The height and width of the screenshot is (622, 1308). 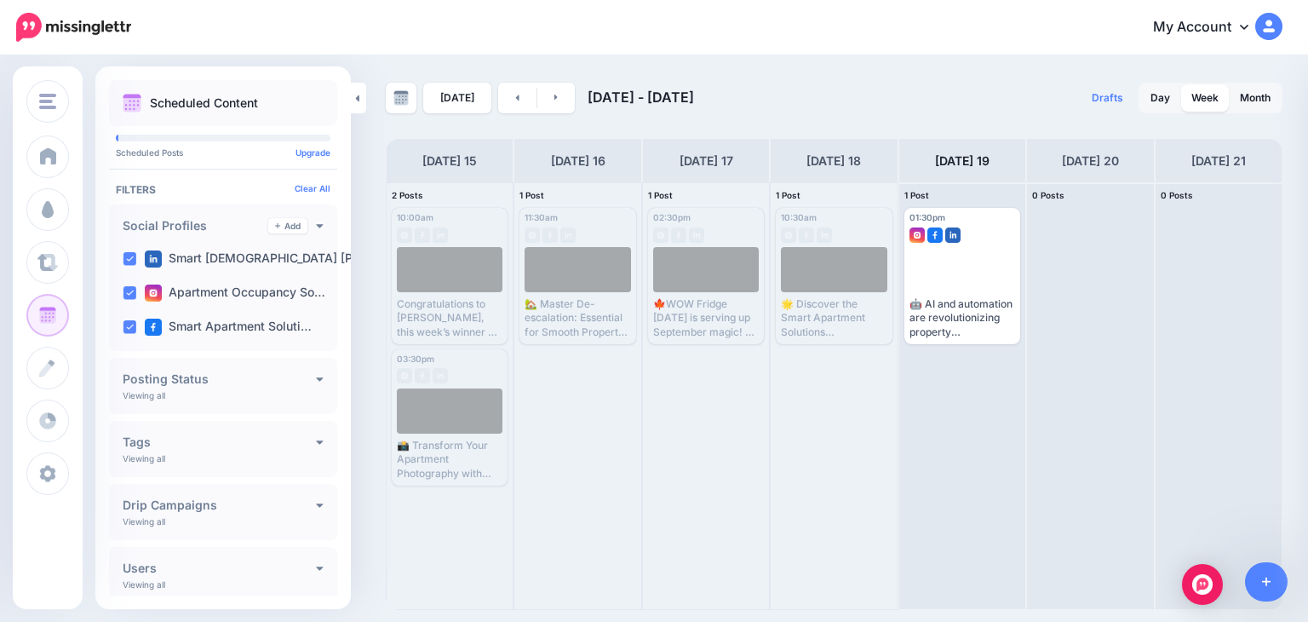 I want to click on span: 11:30am, so click(x=541, y=217).